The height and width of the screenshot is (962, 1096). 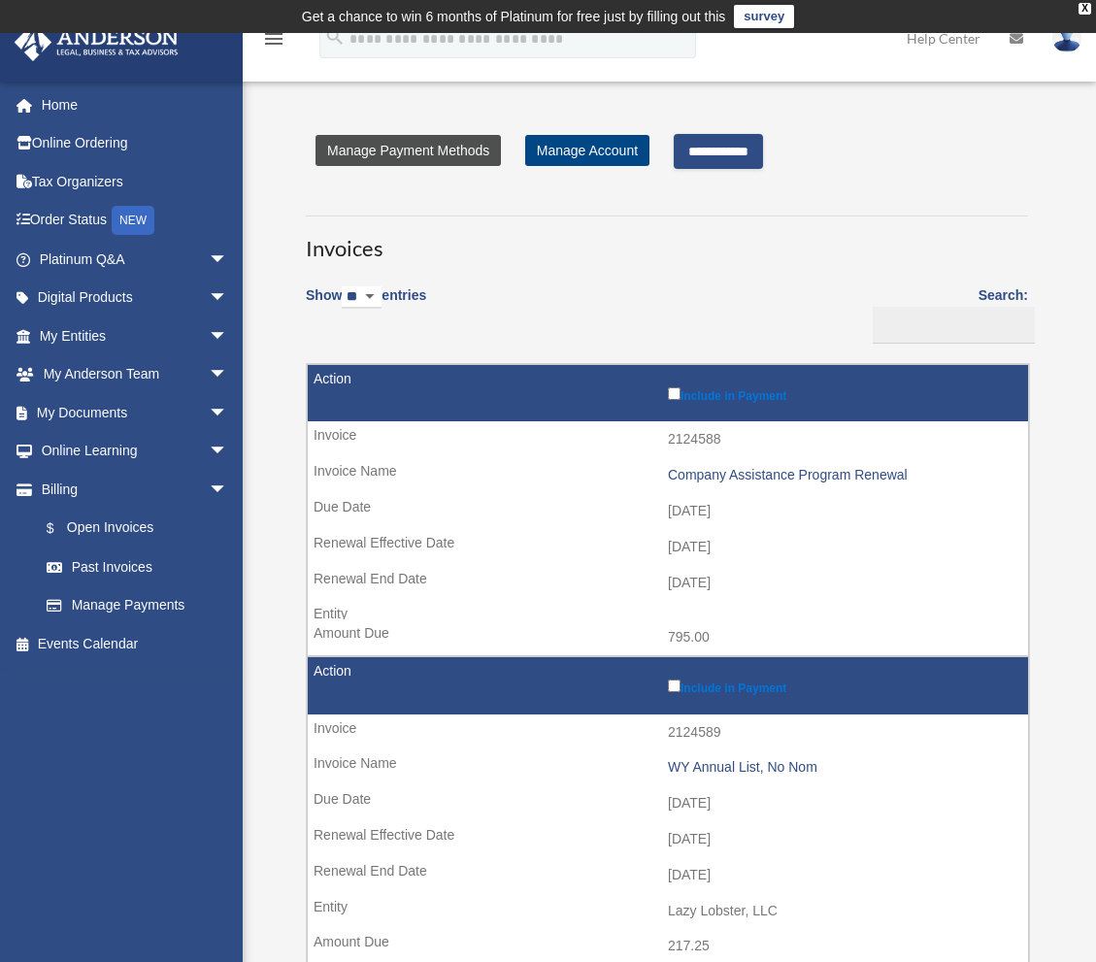 What do you see at coordinates (335, 37) in the screenshot?
I see `i: search` at bounding box center [335, 37].